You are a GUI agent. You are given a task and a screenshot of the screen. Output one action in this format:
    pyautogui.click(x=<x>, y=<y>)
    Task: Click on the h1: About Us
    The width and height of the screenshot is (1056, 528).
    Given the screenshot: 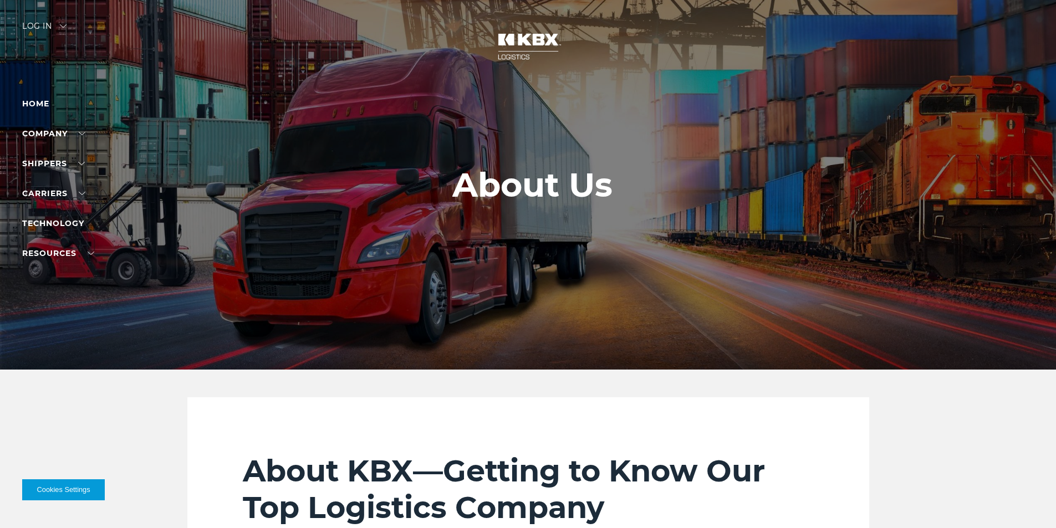 What is the action you would take?
    pyautogui.click(x=532, y=185)
    